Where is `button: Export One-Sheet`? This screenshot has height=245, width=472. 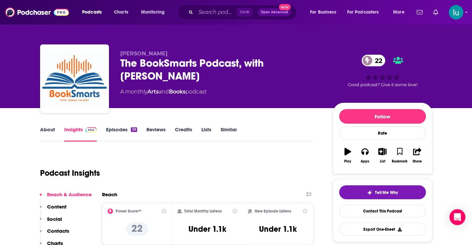 button: Export One-Sheet is located at coordinates (382, 229).